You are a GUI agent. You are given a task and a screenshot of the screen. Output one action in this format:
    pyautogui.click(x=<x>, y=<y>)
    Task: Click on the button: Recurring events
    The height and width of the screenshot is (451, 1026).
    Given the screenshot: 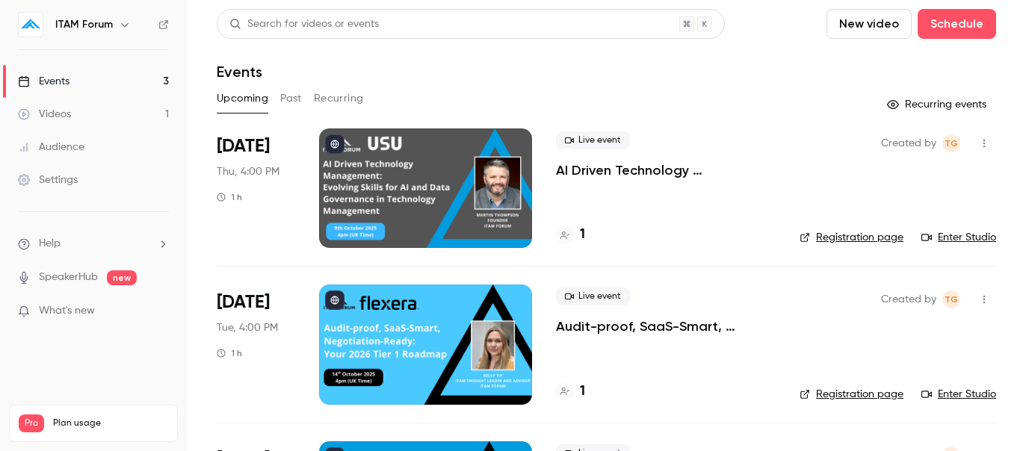 What is the action you would take?
    pyautogui.click(x=938, y=105)
    